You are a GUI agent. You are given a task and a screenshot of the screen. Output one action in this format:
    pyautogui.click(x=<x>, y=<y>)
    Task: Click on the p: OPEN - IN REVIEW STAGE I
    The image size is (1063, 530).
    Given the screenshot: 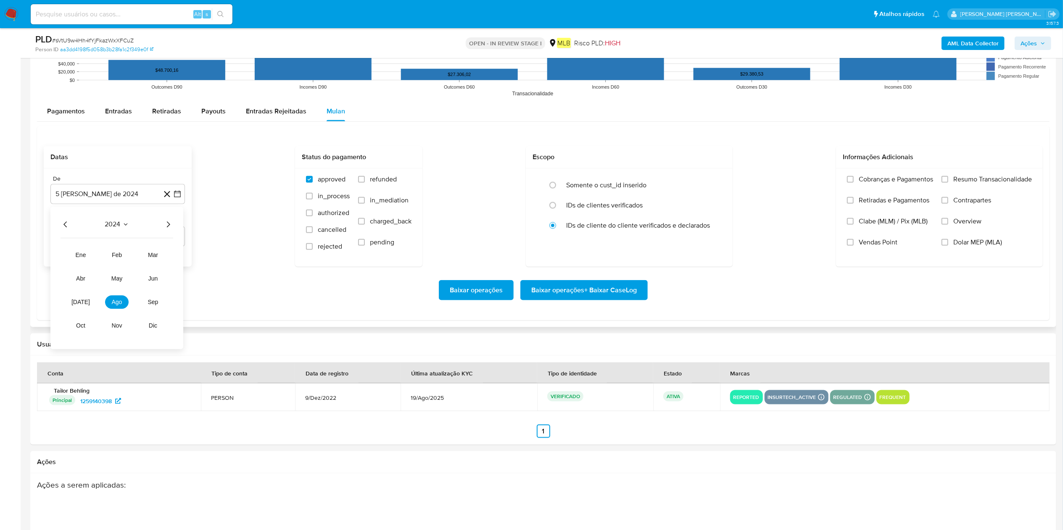 What is the action you would take?
    pyautogui.click(x=505, y=43)
    